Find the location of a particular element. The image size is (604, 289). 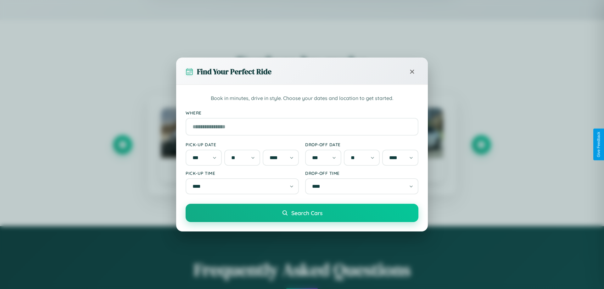

h3: Find Your Perfect Ride is located at coordinates (234, 71).